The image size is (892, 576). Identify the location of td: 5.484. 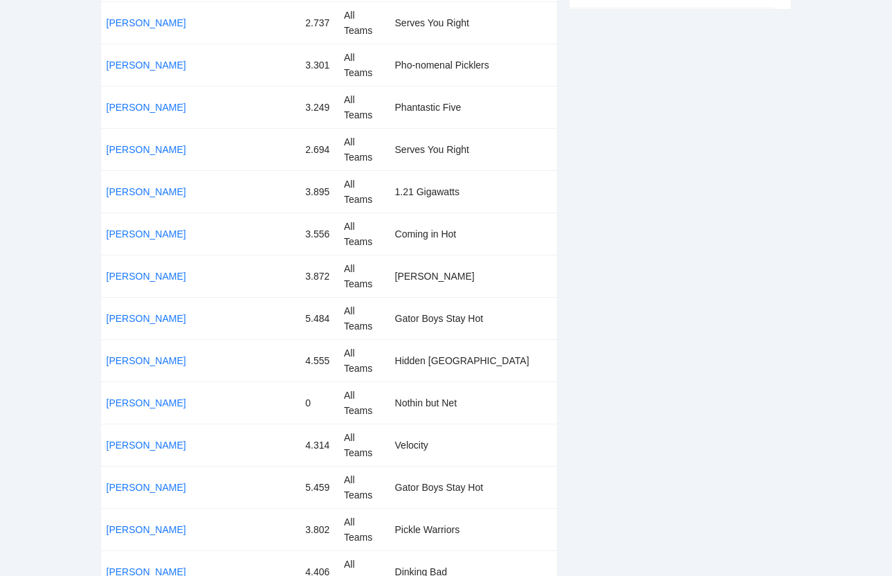
(319, 318).